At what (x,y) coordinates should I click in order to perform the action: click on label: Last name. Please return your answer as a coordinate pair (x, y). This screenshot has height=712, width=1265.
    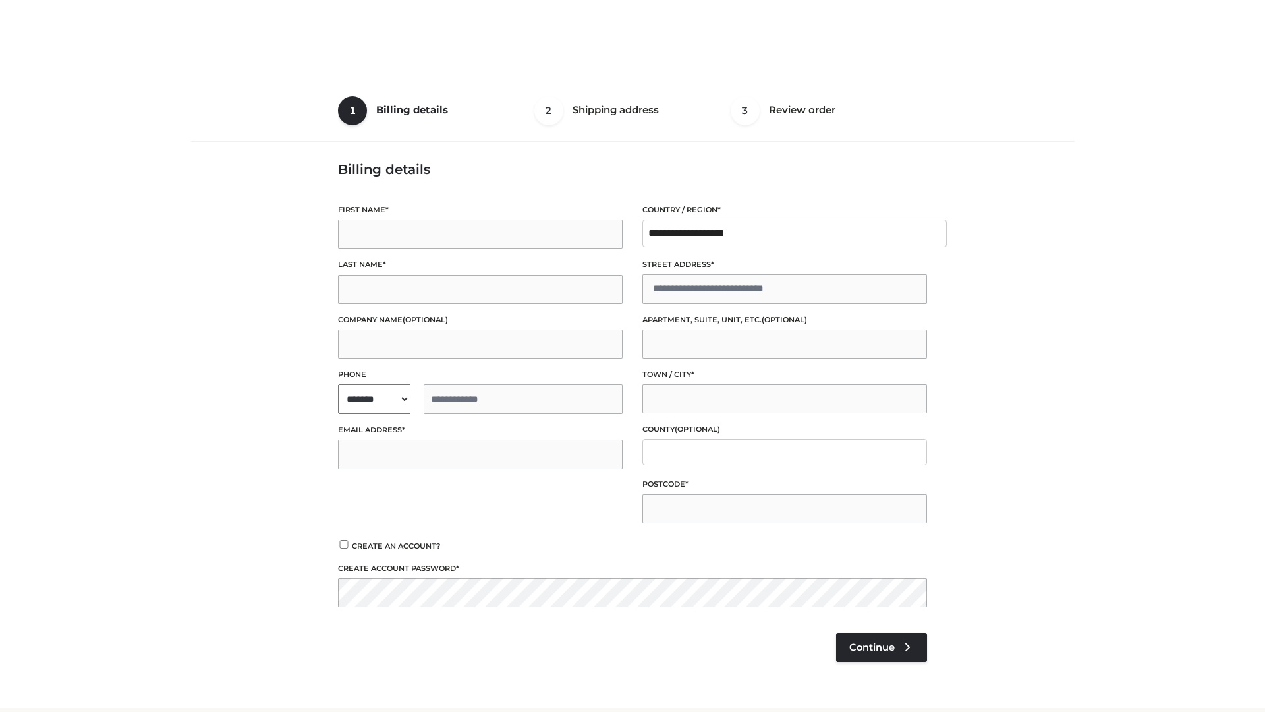
    Looking at the image, I should click on (480, 264).